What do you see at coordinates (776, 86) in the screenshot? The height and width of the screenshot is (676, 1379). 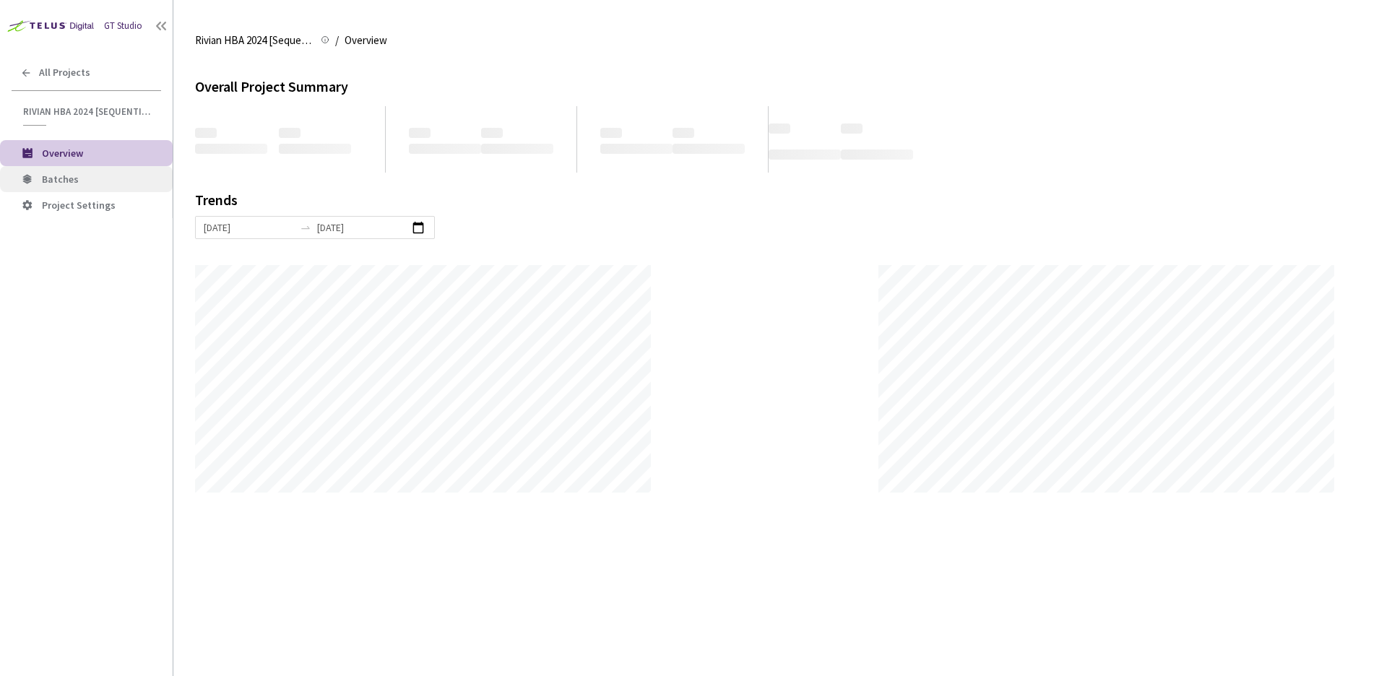 I see `div: Overall Project Summary` at bounding box center [776, 86].